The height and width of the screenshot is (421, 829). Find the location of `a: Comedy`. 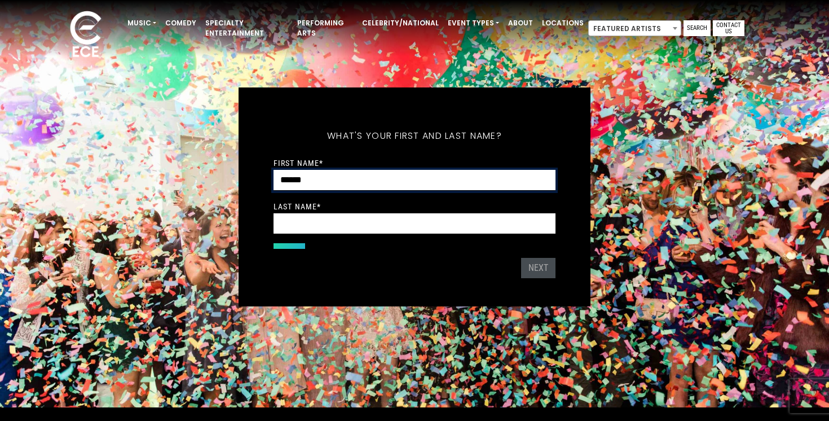

a: Comedy is located at coordinates (180, 23).